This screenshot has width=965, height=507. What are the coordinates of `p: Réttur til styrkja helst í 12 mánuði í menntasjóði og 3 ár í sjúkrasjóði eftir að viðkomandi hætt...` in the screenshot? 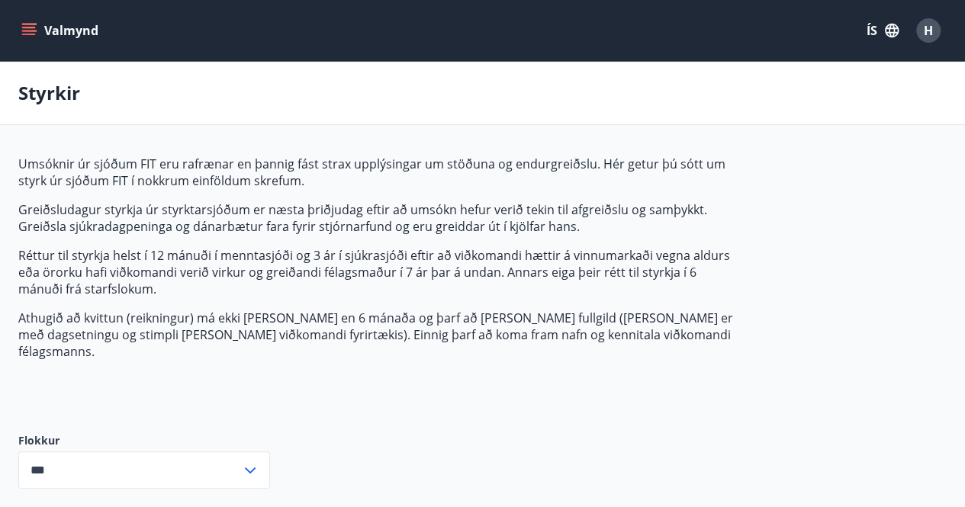 It's located at (378, 272).